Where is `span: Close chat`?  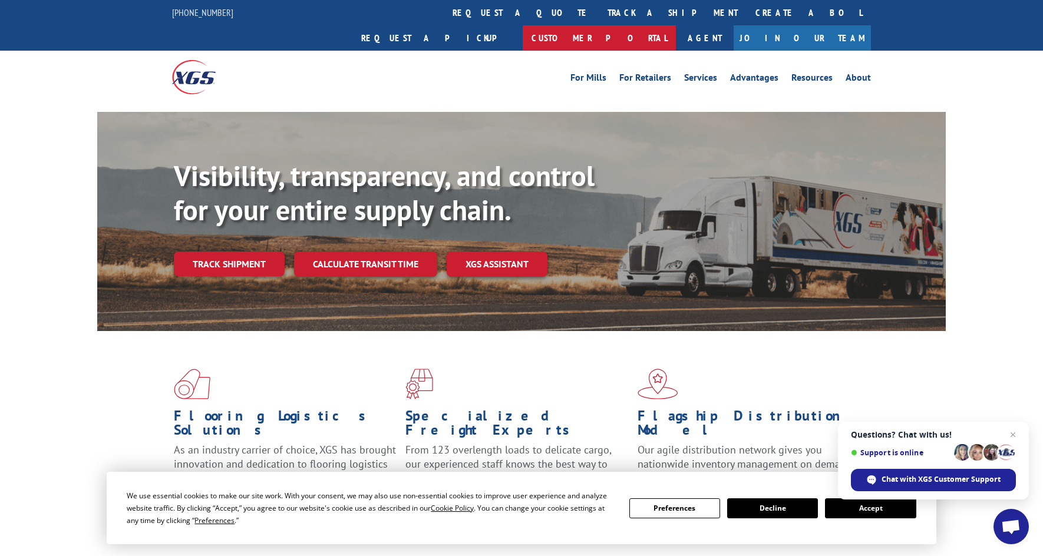
span: Close chat is located at coordinates (1013, 435).